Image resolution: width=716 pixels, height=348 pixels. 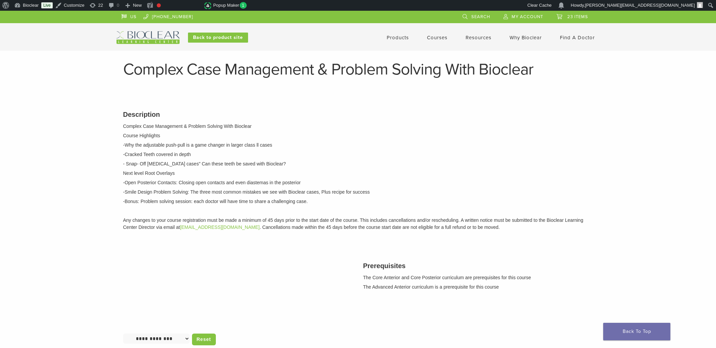 What do you see at coordinates (243, 5) in the screenshot?
I see `span: 1` at bounding box center [243, 5].